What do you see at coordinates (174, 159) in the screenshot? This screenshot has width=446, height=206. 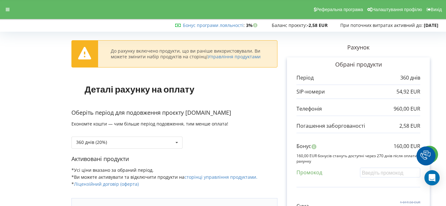 I see `p: Активовані продукти` at bounding box center [174, 159].